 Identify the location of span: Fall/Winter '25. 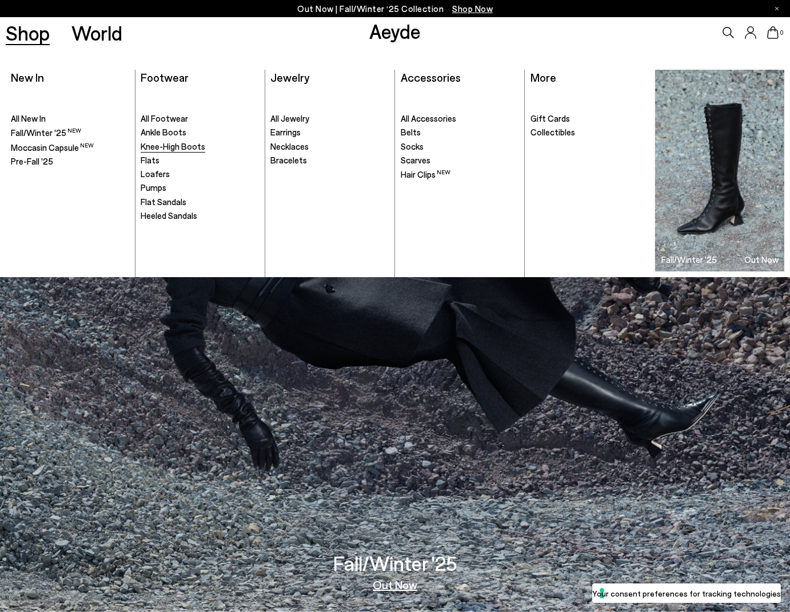
(46, 133).